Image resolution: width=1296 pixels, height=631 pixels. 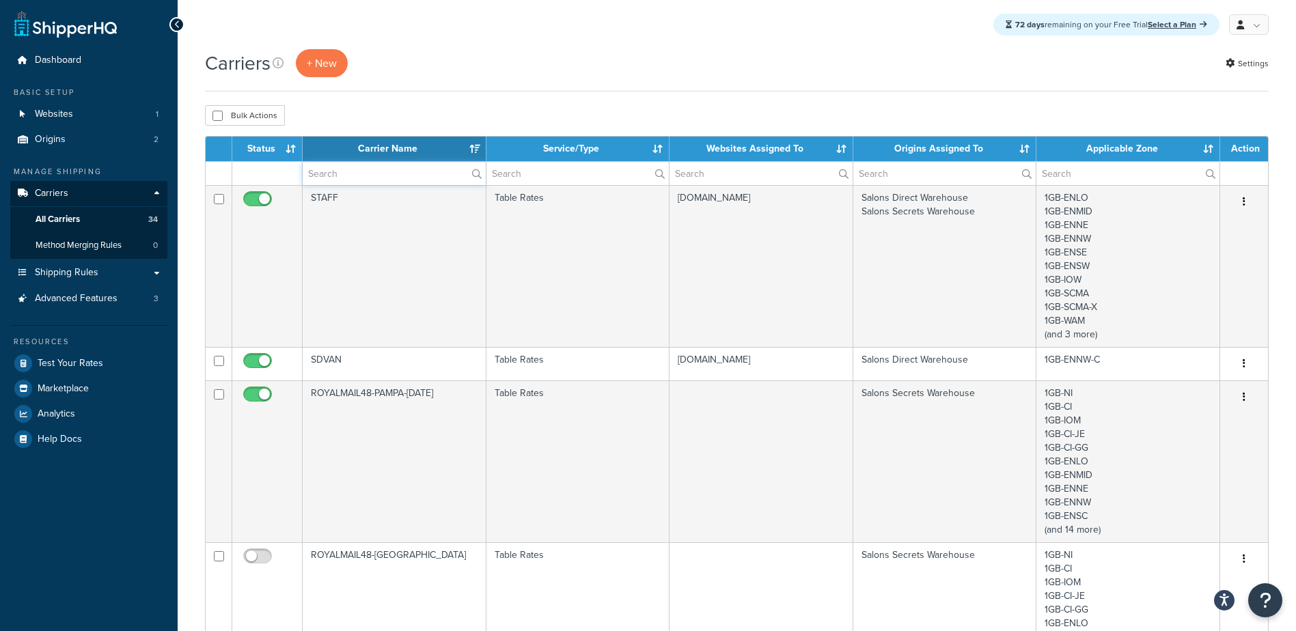 What do you see at coordinates (54, 114) in the screenshot?
I see `span: Websites` at bounding box center [54, 114].